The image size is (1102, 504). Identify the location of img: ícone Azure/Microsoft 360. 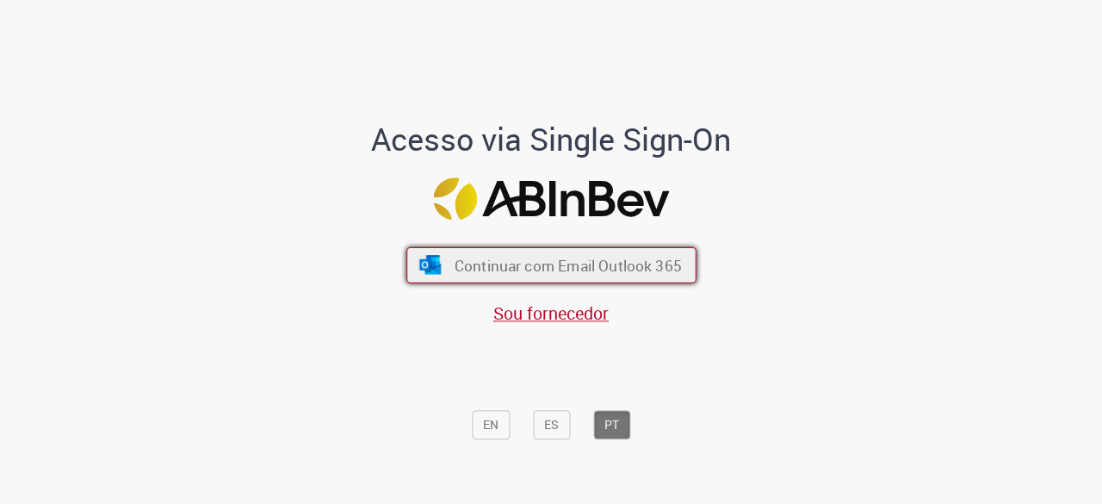
(430, 265).